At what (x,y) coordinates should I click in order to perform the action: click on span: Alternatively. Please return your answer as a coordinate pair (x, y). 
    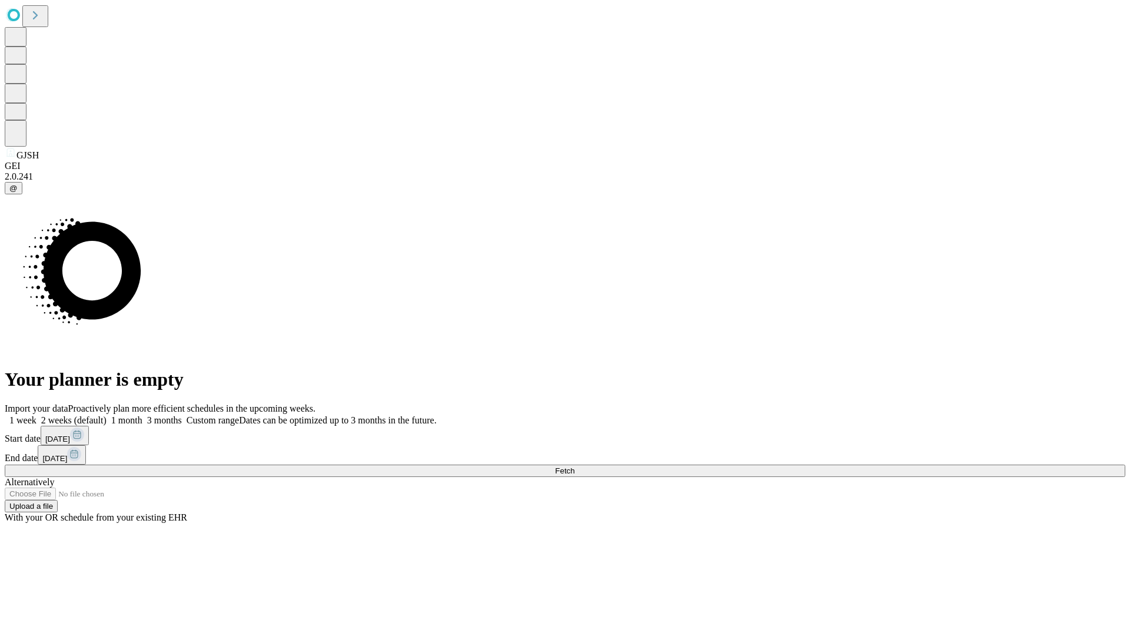
    Looking at the image, I should click on (29, 482).